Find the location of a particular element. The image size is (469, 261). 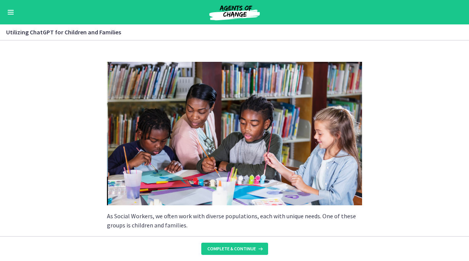

button: Enable menu is located at coordinates (11, 12).